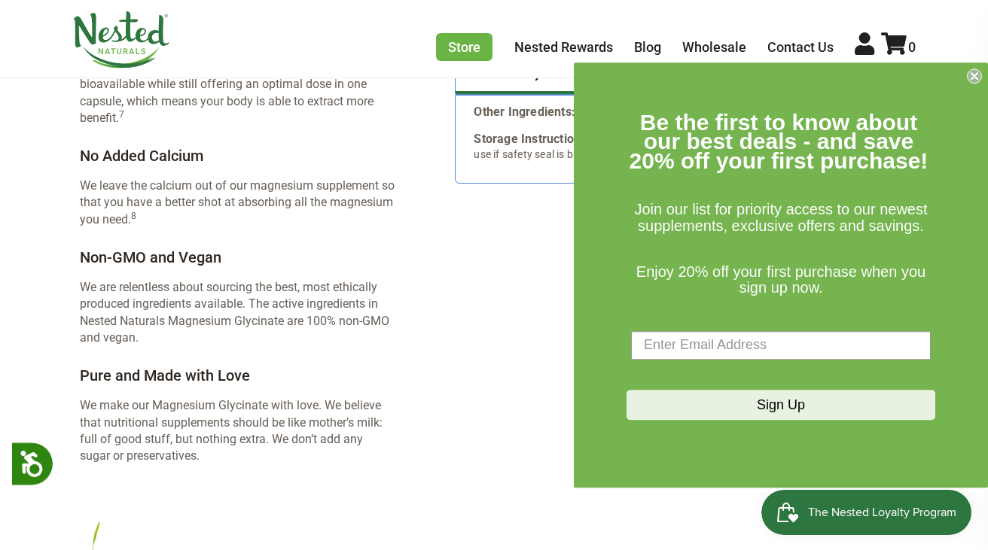 The width and height of the screenshot is (988, 550). I want to click on p: We are relentless about sourcing the best, most ethically produced ingredients available. The act..., so click(237, 313).